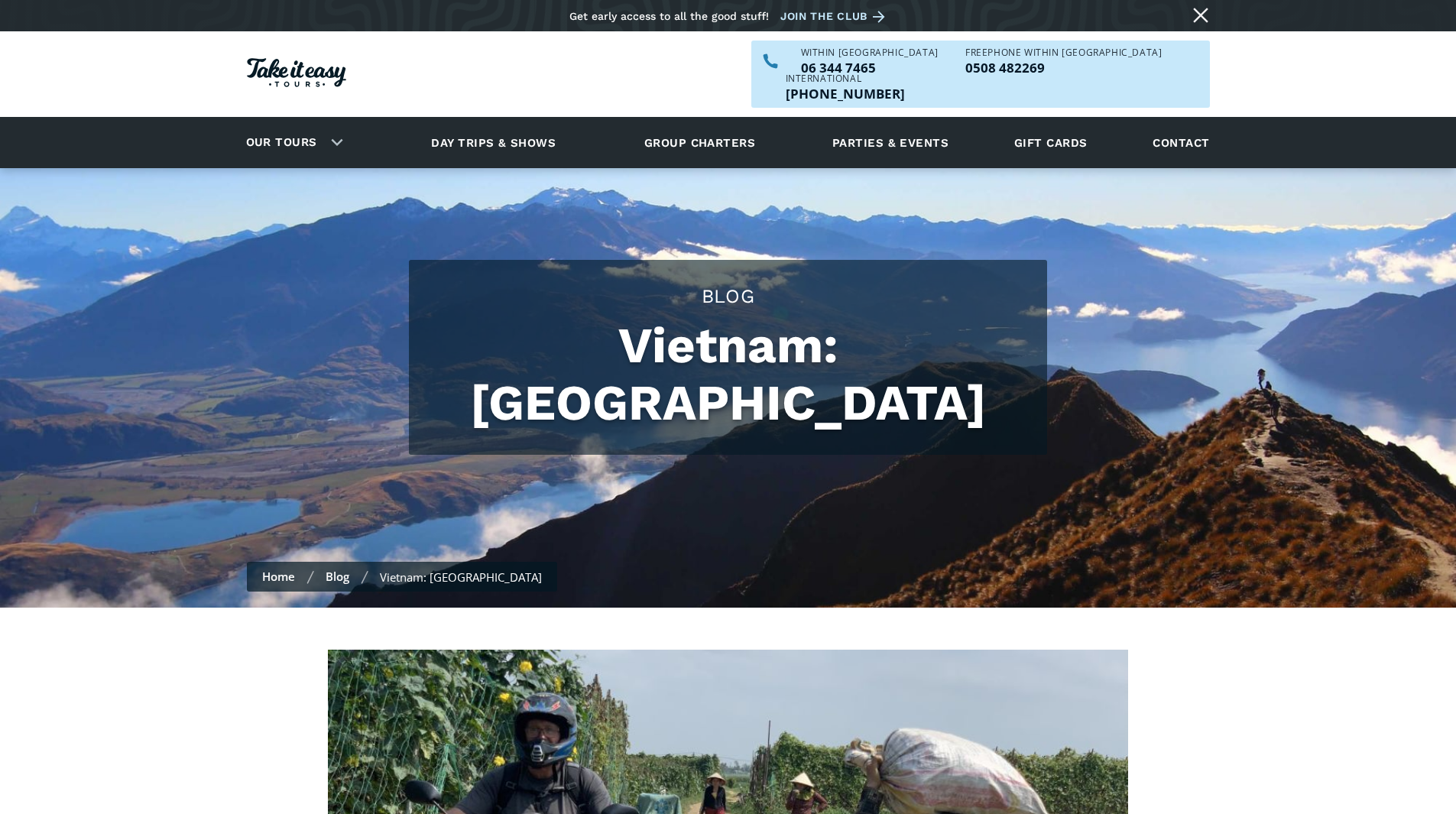  Describe the element at coordinates (870, 67) in the screenshot. I see `a: Call us within NZ on 063447465` at that location.